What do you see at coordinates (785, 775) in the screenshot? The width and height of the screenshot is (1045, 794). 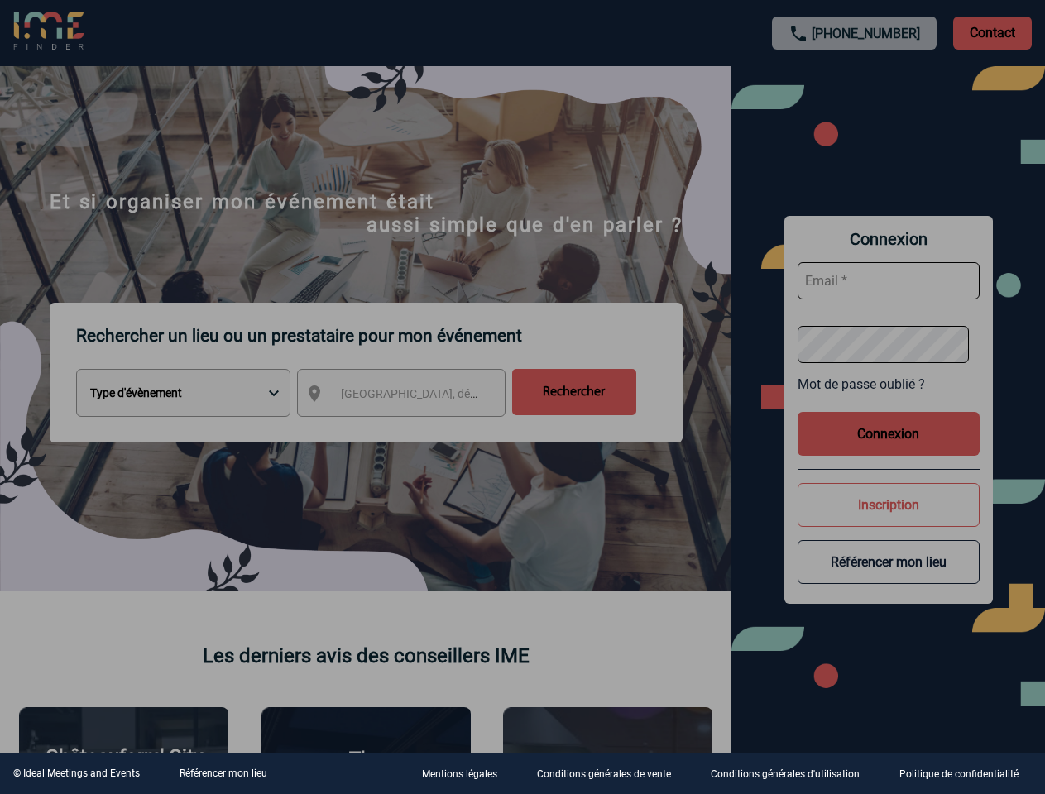 I see `p: Conditions générales d'utilisation` at bounding box center [785, 775].